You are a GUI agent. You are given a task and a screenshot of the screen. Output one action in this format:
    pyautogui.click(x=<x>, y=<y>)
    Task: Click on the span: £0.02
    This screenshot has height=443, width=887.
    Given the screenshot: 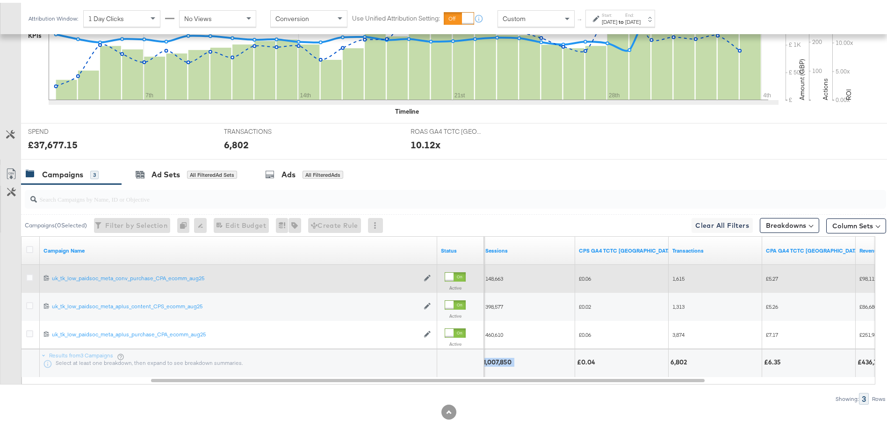 What is the action you would take?
    pyautogui.click(x=585, y=303)
    